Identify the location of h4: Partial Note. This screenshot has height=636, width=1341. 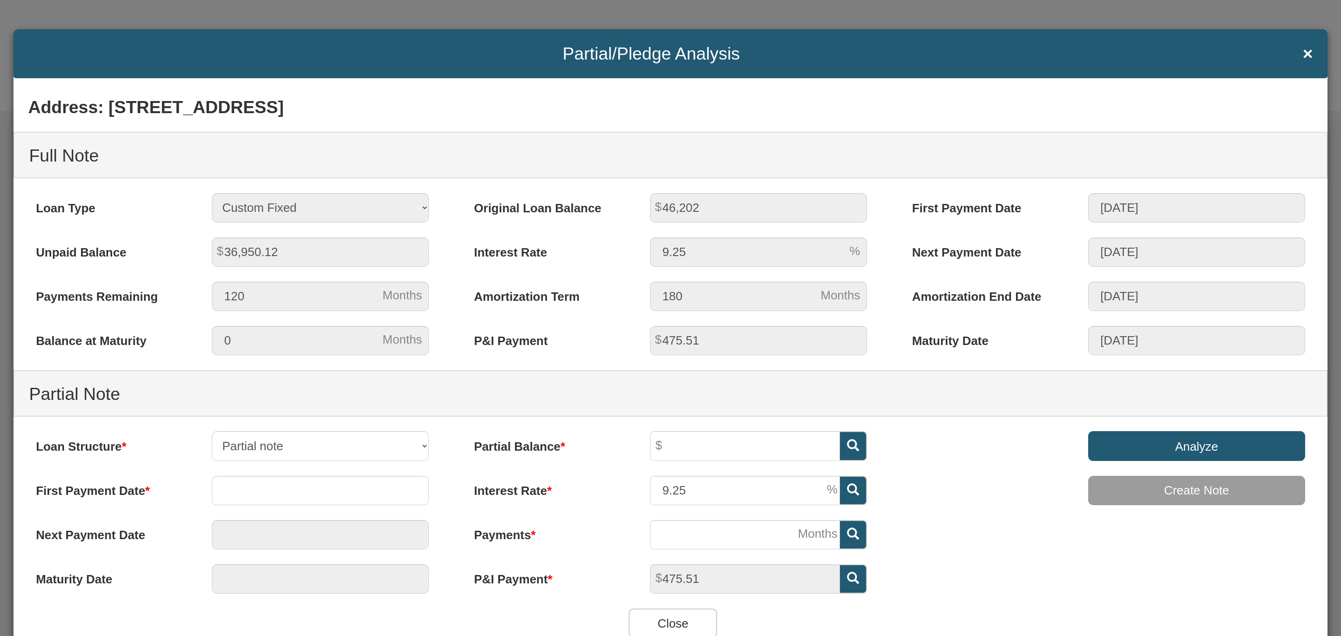
(670, 394).